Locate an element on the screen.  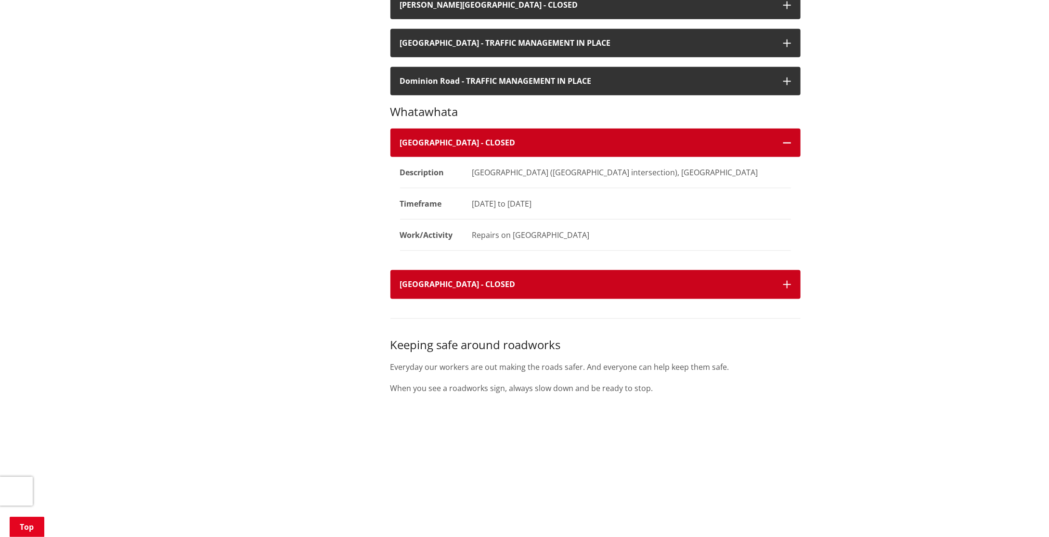
dt: Timeframe is located at coordinates (431, 204).